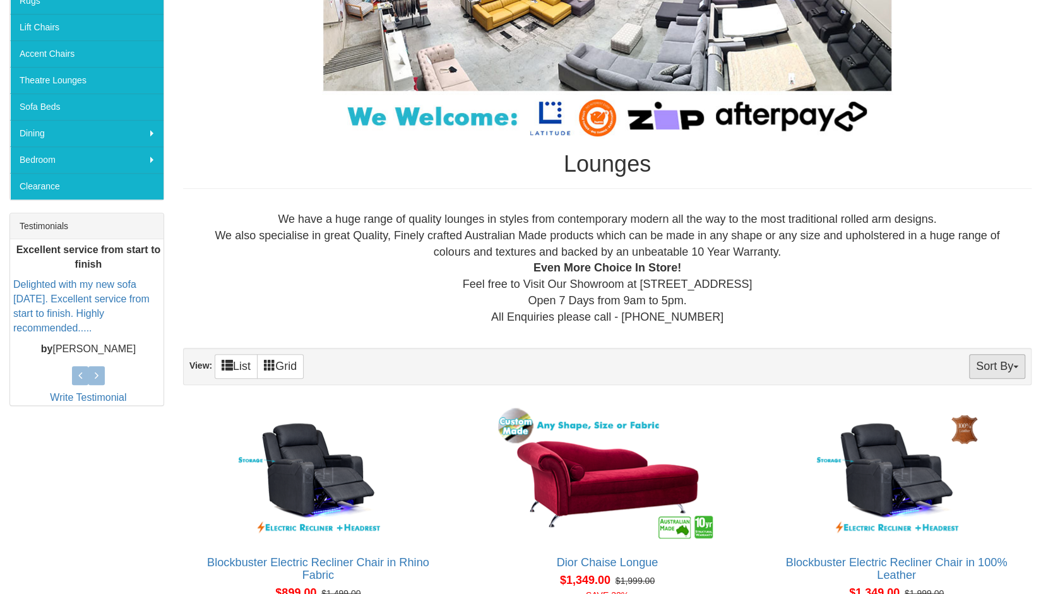 This screenshot has width=1041, height=594. Describe the element at coordinates (318, 569) in the screenshot. I see `a: Blockbuster Electric Recliner Chair in Rhino Fabric` at that location.